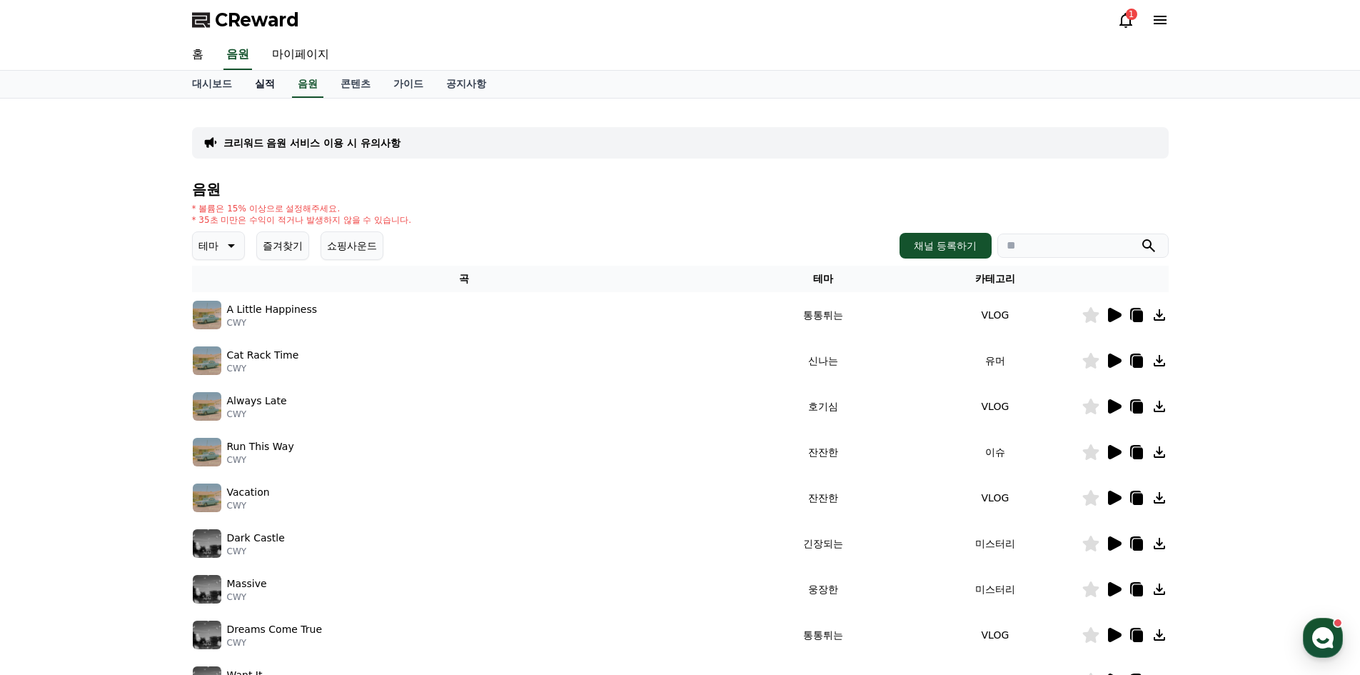  I want to click on th: 곡, so click(465, 278).